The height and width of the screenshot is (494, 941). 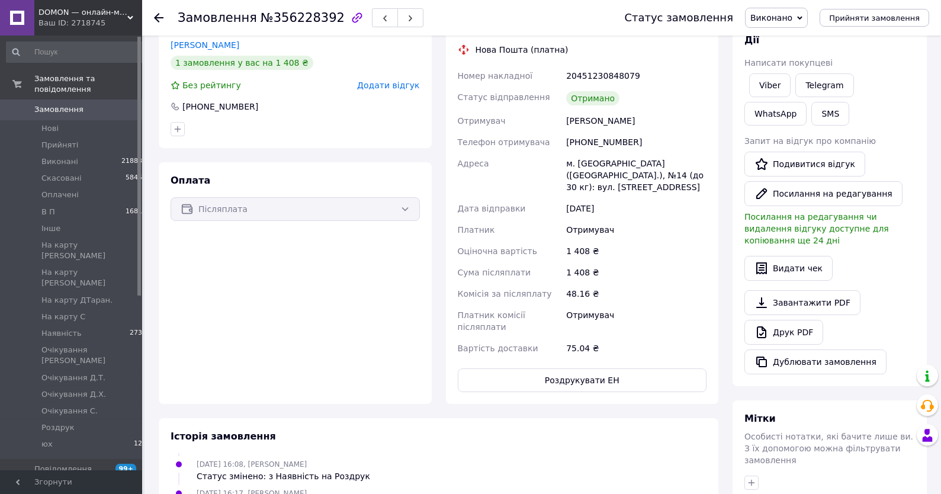 I want to click on span: Дата відправки, so click(x=491, y=208).